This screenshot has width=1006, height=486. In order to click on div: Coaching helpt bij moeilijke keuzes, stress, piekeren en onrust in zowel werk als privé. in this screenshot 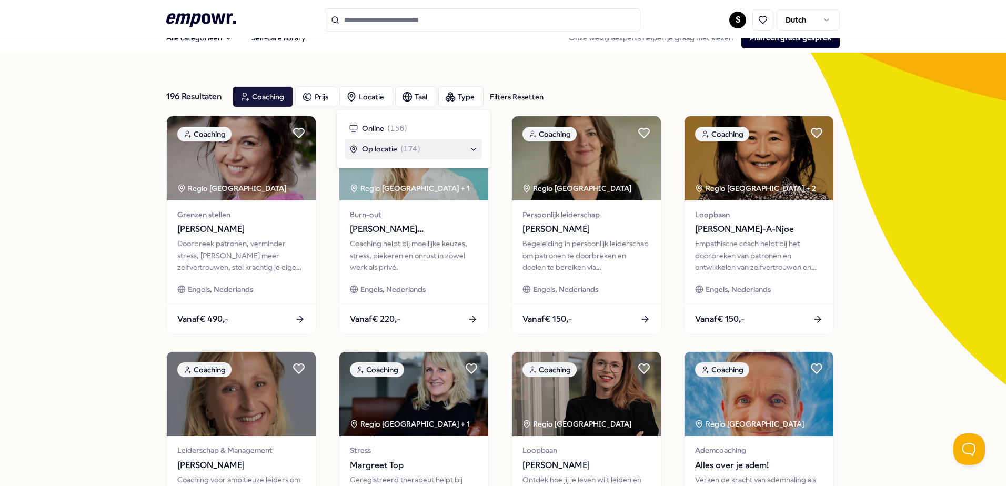, I will do `click(413, 255)`.